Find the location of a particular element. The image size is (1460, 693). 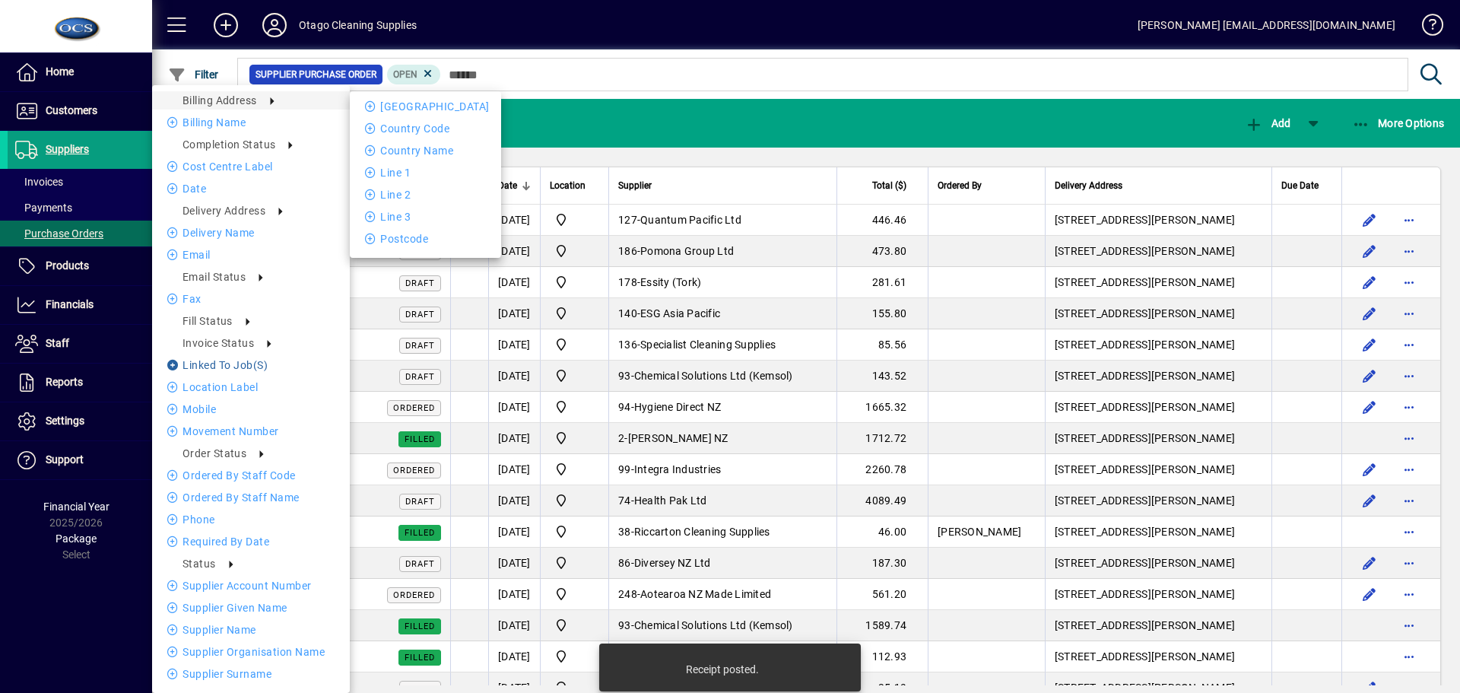

span: Completion Status is located at coordinates (229, 144).